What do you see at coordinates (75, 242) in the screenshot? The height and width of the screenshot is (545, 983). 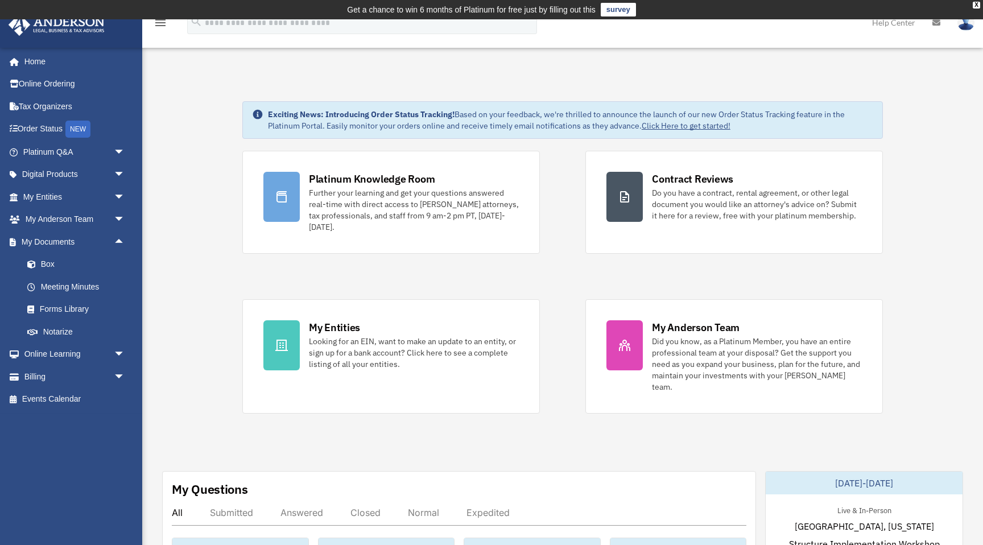 I see `a: My Documentsarrow_drop_up` at bounding box center [75, 242].